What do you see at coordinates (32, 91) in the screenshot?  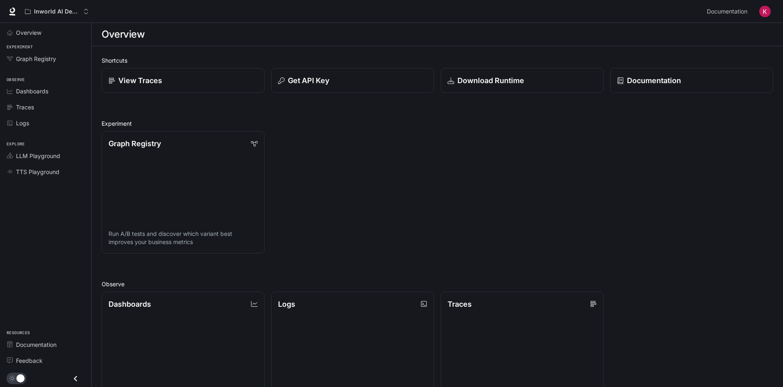 I see `span: Dashboards` at bounding box center [32, 91].